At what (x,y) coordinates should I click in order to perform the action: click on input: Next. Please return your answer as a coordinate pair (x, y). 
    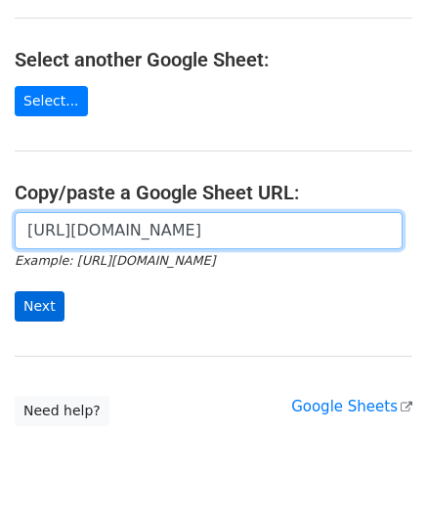
    Looking at the image, I should click on (39, 306).